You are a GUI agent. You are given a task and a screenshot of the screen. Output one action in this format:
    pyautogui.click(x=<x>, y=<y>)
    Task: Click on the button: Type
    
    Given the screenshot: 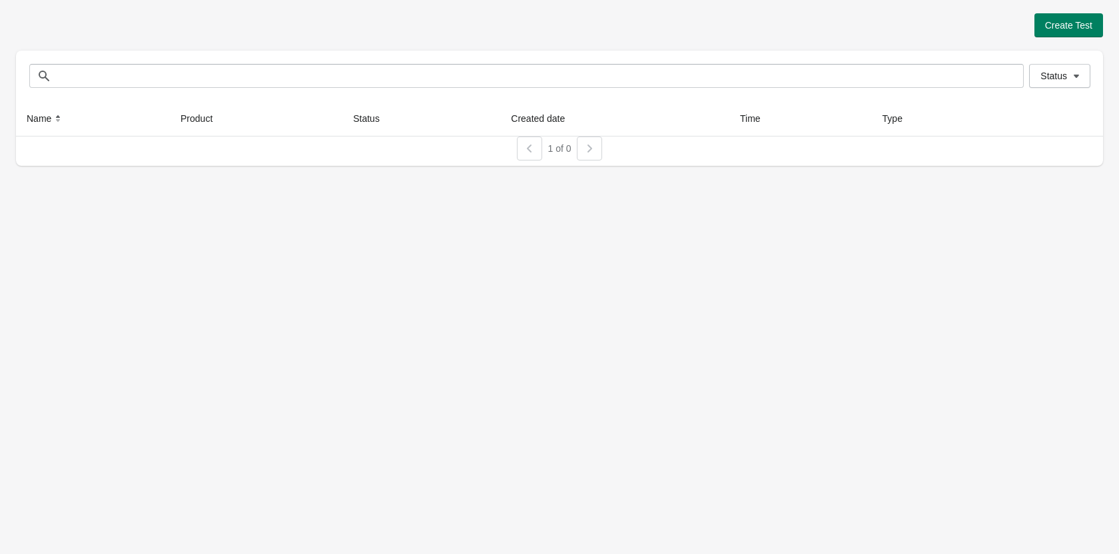 What is the action you would take?
    pyautogui.click(x=899, y=119)
    